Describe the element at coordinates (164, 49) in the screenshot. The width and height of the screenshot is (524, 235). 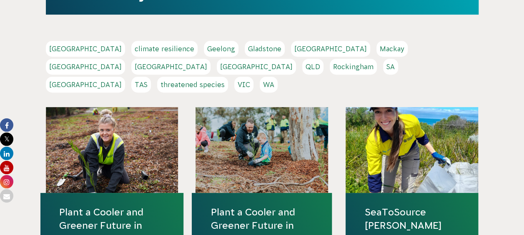
I see `a: climate resilience` at that location.